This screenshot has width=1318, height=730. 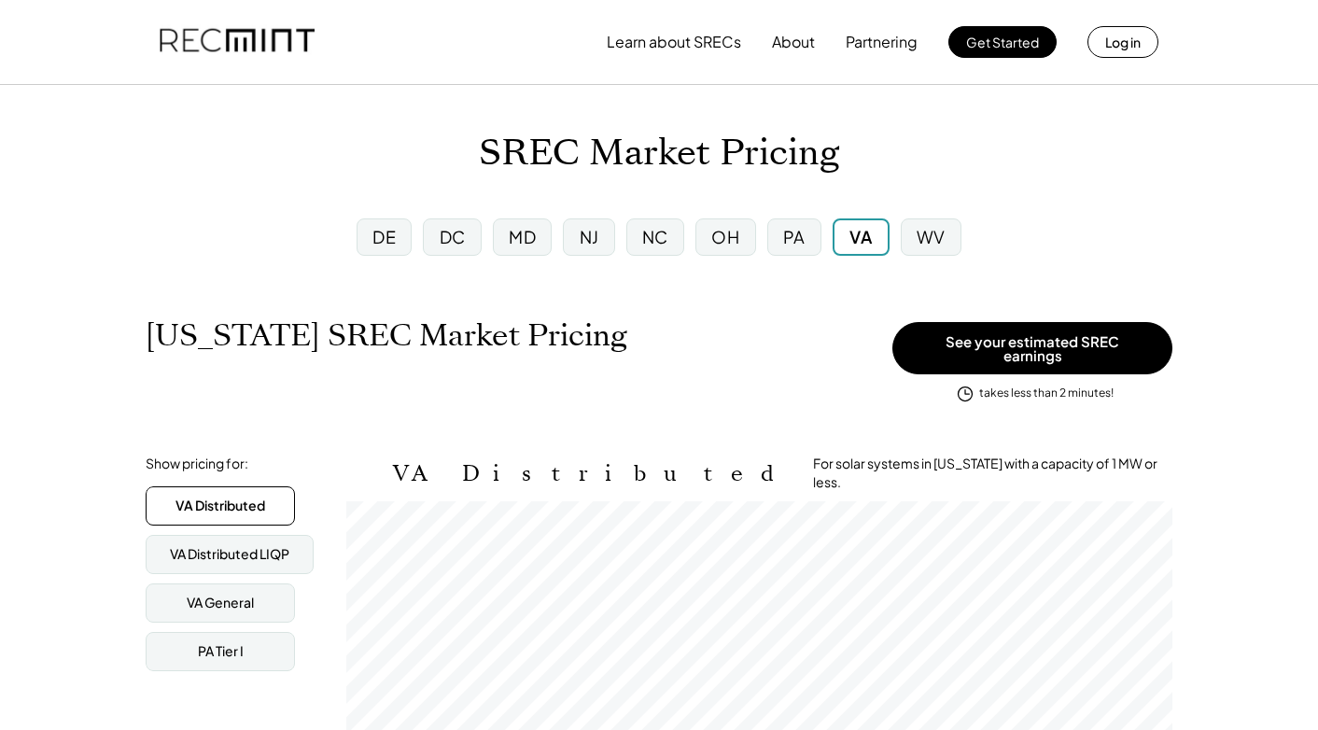 What do you see at coordinates (589, 473) in the screenshot?
I see `h2: VA Distributed` at bounding box center [589, 473].